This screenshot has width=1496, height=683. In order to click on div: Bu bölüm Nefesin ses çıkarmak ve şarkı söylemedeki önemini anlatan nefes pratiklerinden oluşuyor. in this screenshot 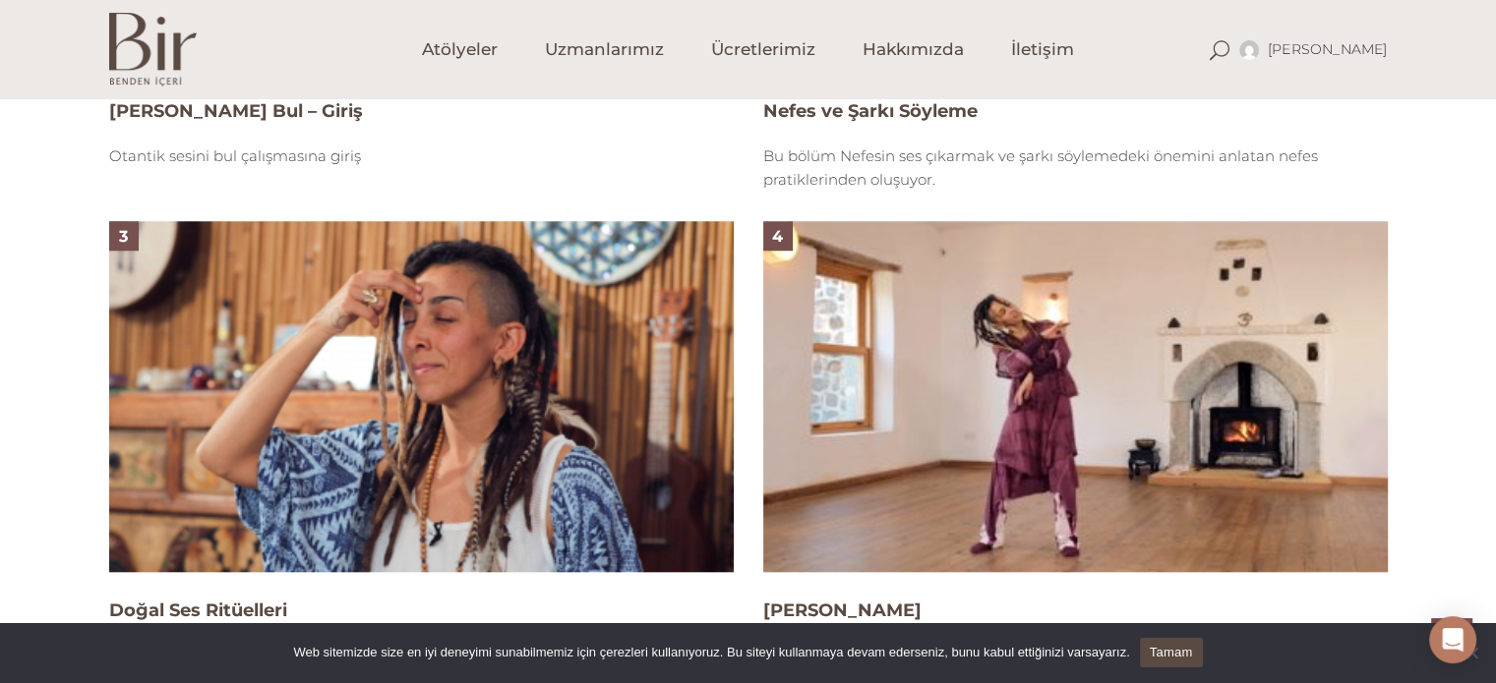, I will do `click(1075, 168)`.